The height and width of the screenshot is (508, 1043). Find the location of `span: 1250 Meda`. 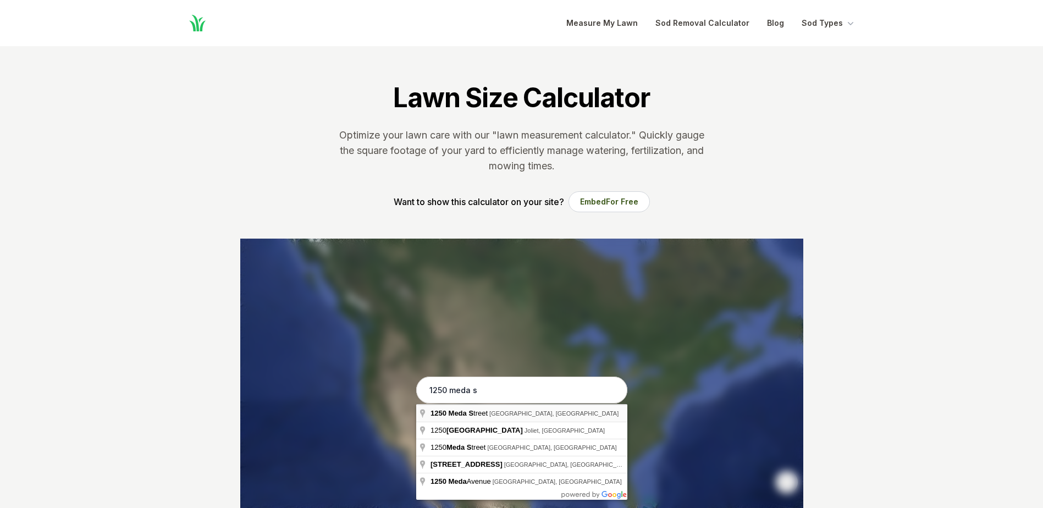

span: 1250 Meda is located at coordinates (449, 481).